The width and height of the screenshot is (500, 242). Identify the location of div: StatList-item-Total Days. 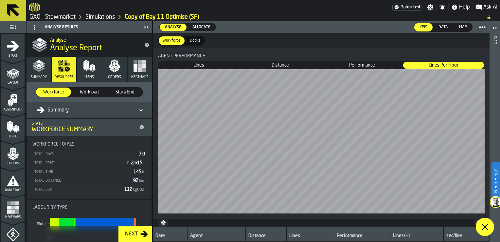
(89, 154).